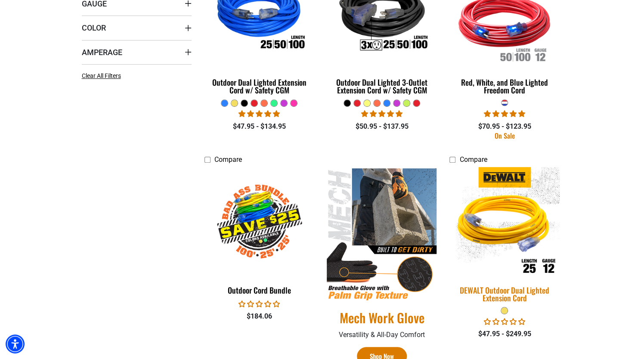 This screenshot has height=359, width=641. I want to click on a: Outdoor Cord Bundle Outdoor Cord Bundle, so click(259, 234).